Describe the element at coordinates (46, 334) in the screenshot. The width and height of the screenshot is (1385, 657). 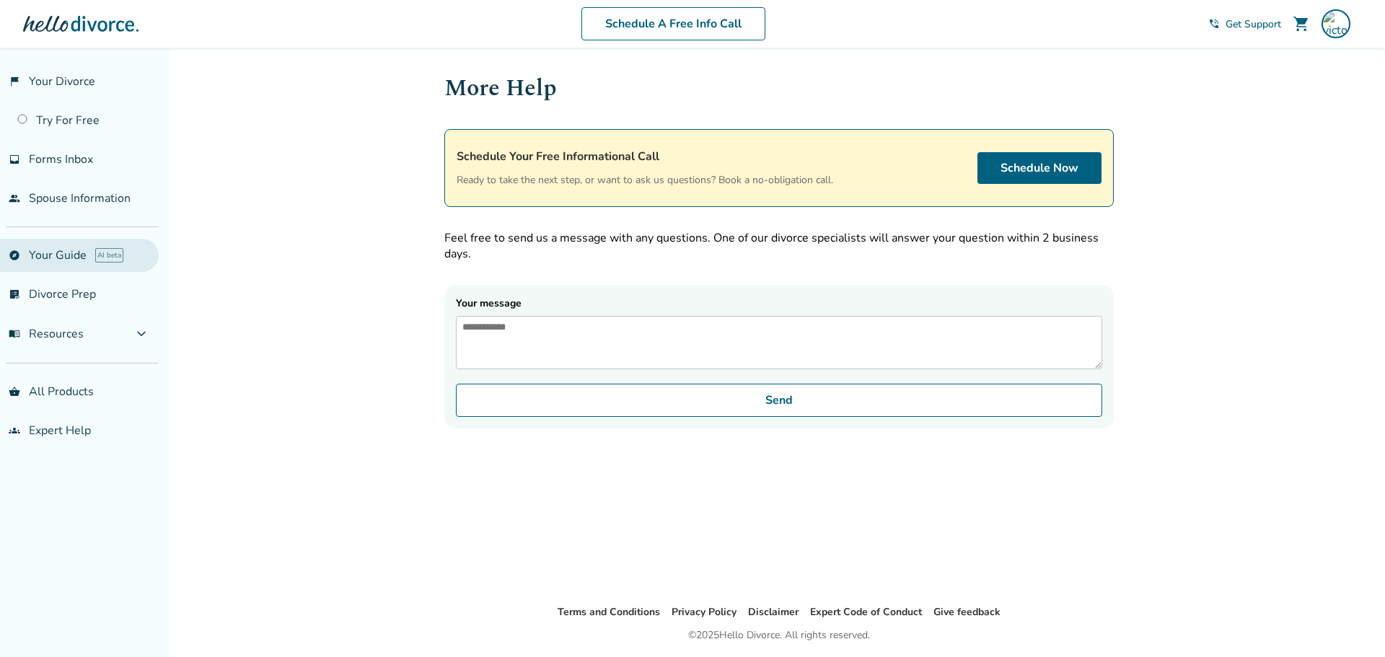
I see `span: Resources` at that location.